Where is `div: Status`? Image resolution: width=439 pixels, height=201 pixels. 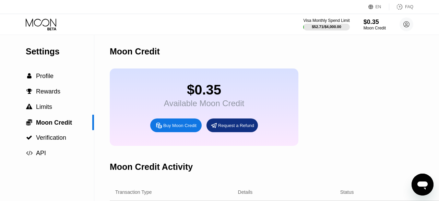 div: Status is located at coordinates (347, 192).